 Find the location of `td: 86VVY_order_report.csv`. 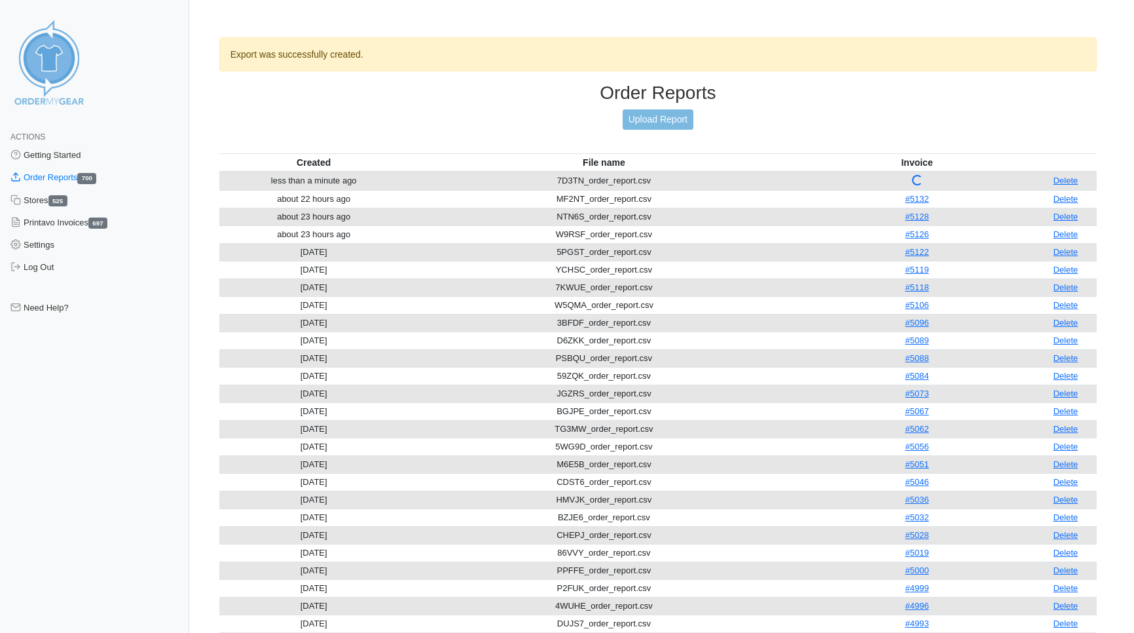

td: 86VVY_order_report.csv is located at coordinates (604, 552).